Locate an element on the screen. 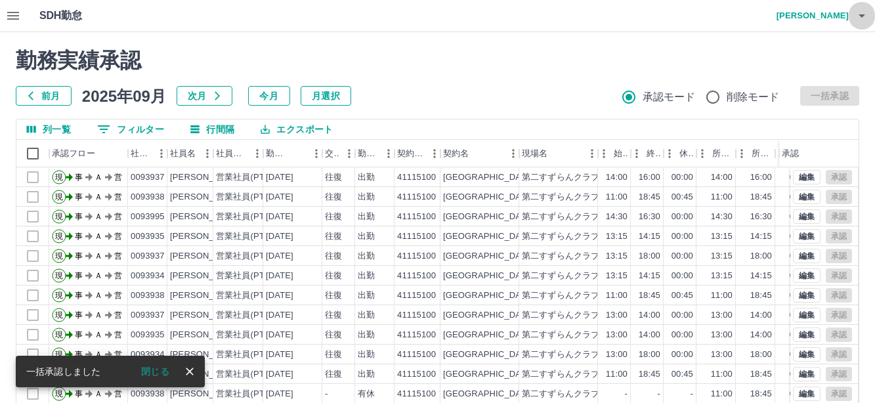 The height and width of the screenshot is (403, 875). div: 契約名 is located at coordinates (480, 154).